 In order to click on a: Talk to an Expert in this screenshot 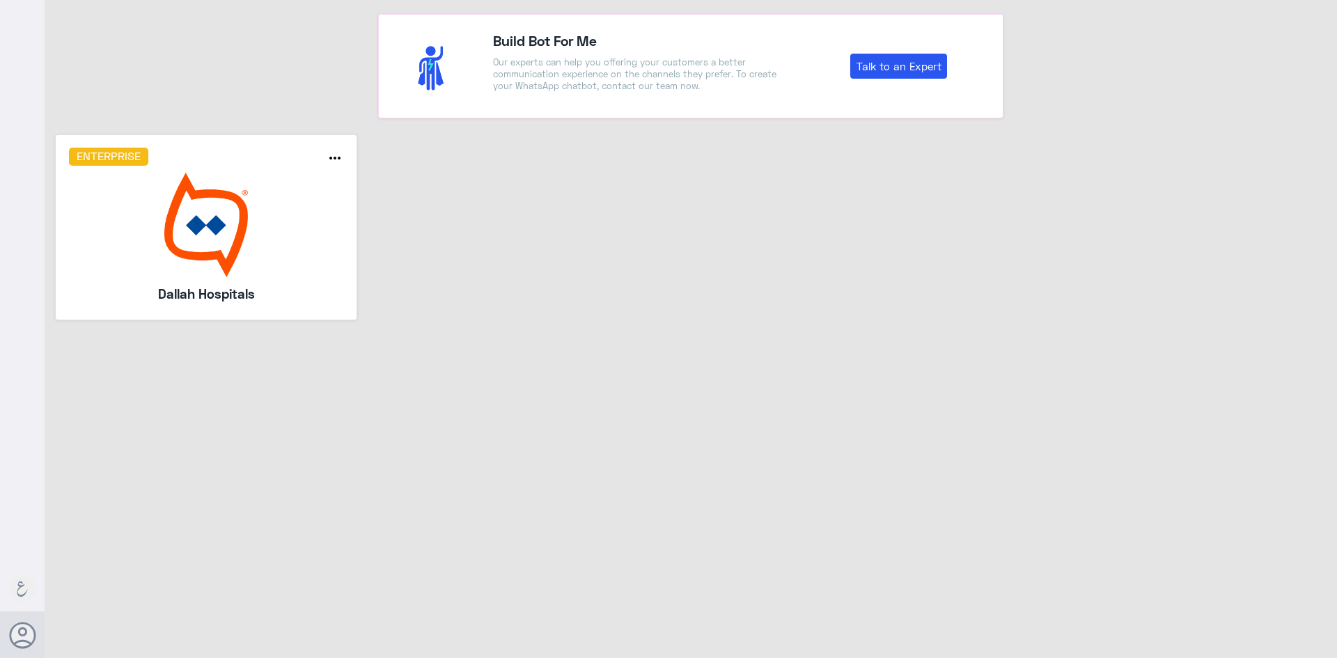, I will do `click(898, 66)`.